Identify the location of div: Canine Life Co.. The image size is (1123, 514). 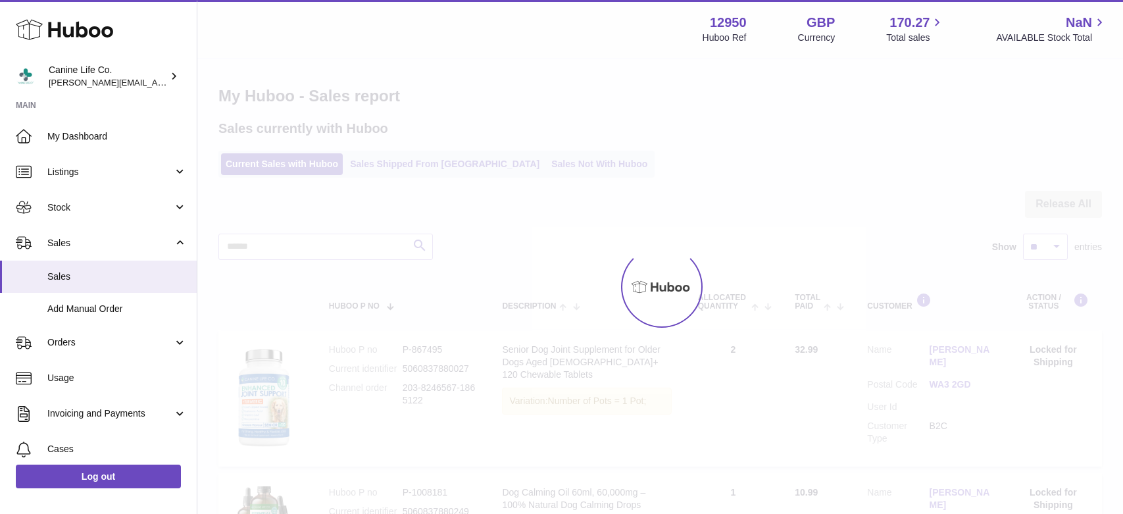
(108, 76).